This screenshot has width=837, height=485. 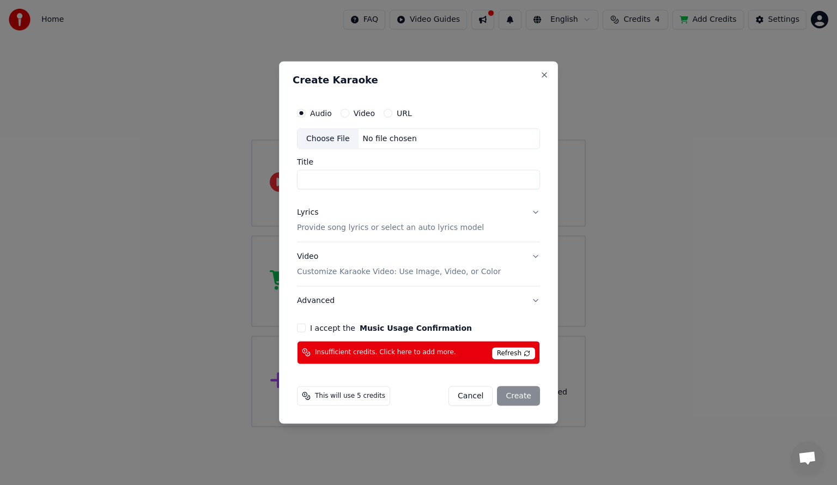 What do you see at coordinates (418, 264) in the screenshot?
I see `button: VideoCustomize Karaoke Video: Use Image, Video, or Color` at bounding box center [418, 264].